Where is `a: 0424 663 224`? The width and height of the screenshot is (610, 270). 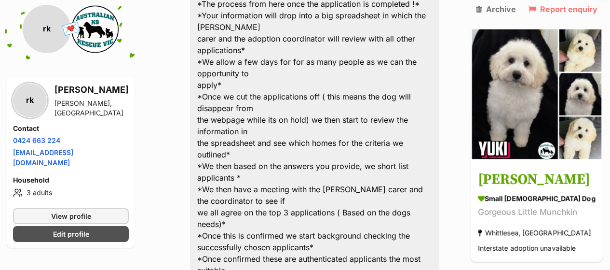 a: 0424 663 224 is located at coordinates (37, 140).